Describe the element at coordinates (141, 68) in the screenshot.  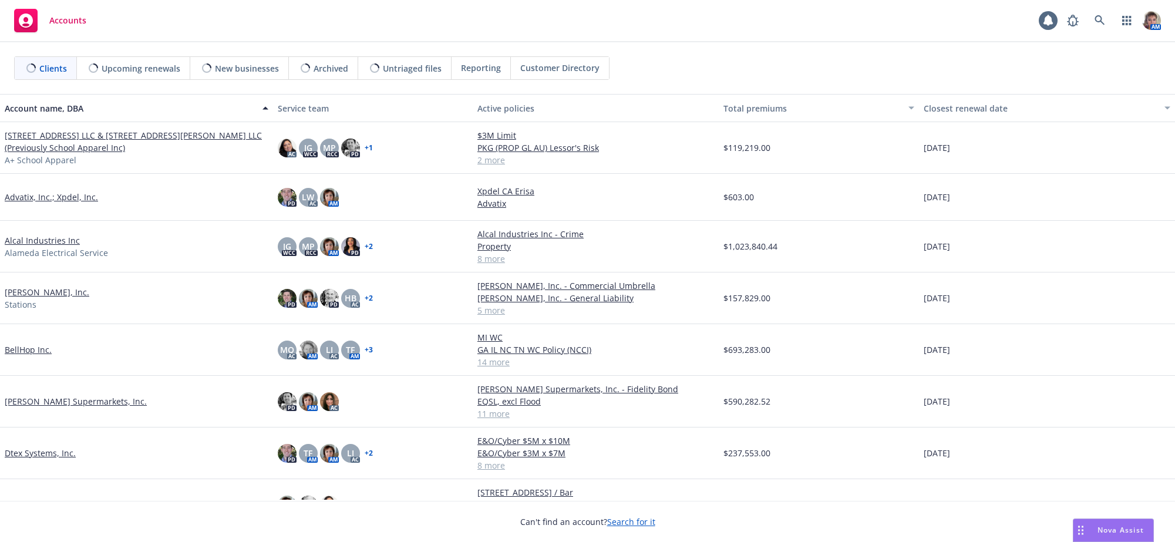
I see `span: Upcoming renewals` at that location.